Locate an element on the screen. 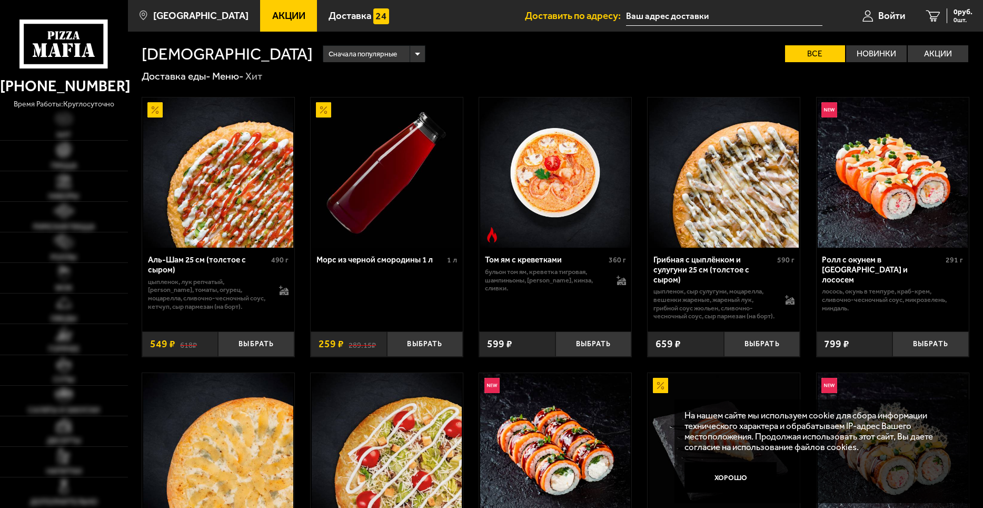 This screenshot has height=508, width=983. a: Грибная с цыплёнком и сулугуни 25 см (толстое с сыром) is located at coordinates (724, 172).